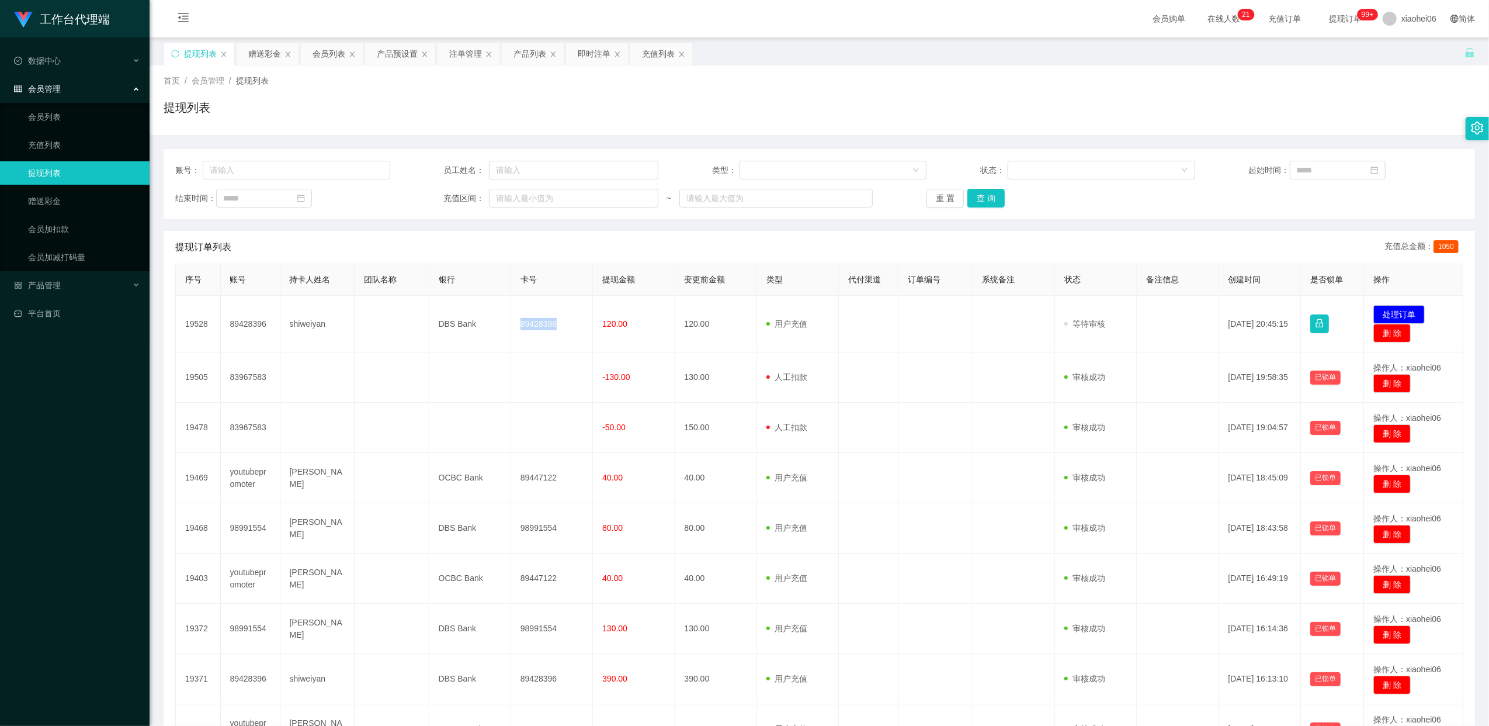  What do you see at coordinates (619, 279) in the screenshot?
I see `span: 提现金额` at bounding box center [619, 279].